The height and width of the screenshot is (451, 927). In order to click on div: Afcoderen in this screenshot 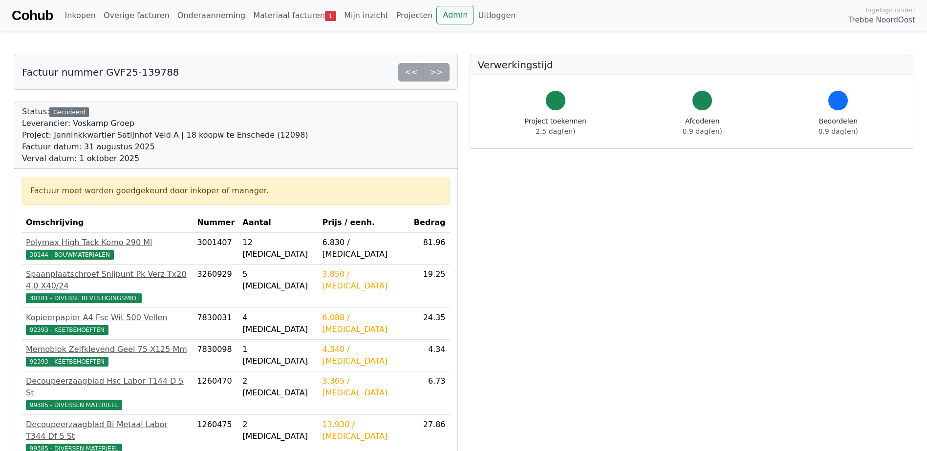, I will do `click(702, 127)`.